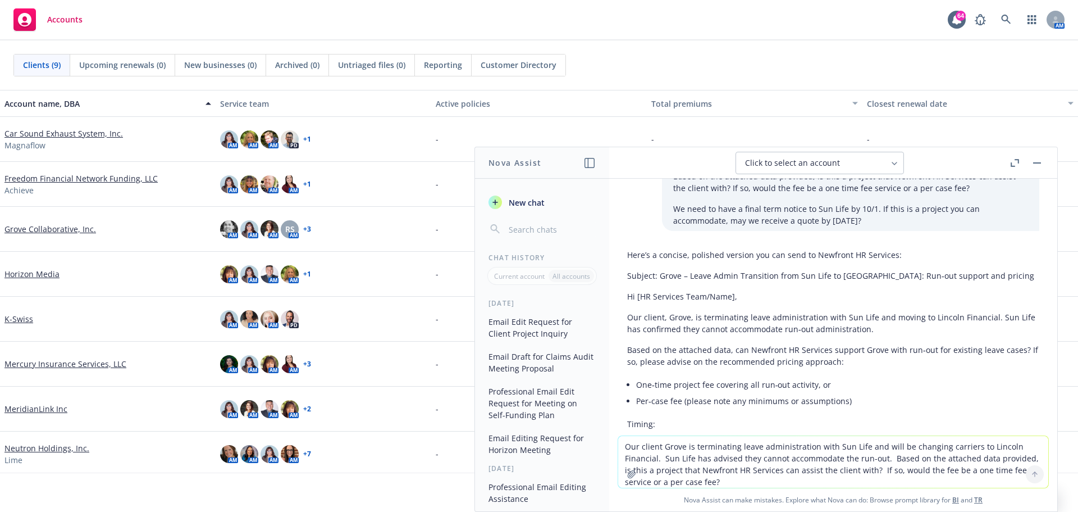  Describe the element at coordinates (25, 145) in the screenshot. I see `span: Magnaflow` at that location.